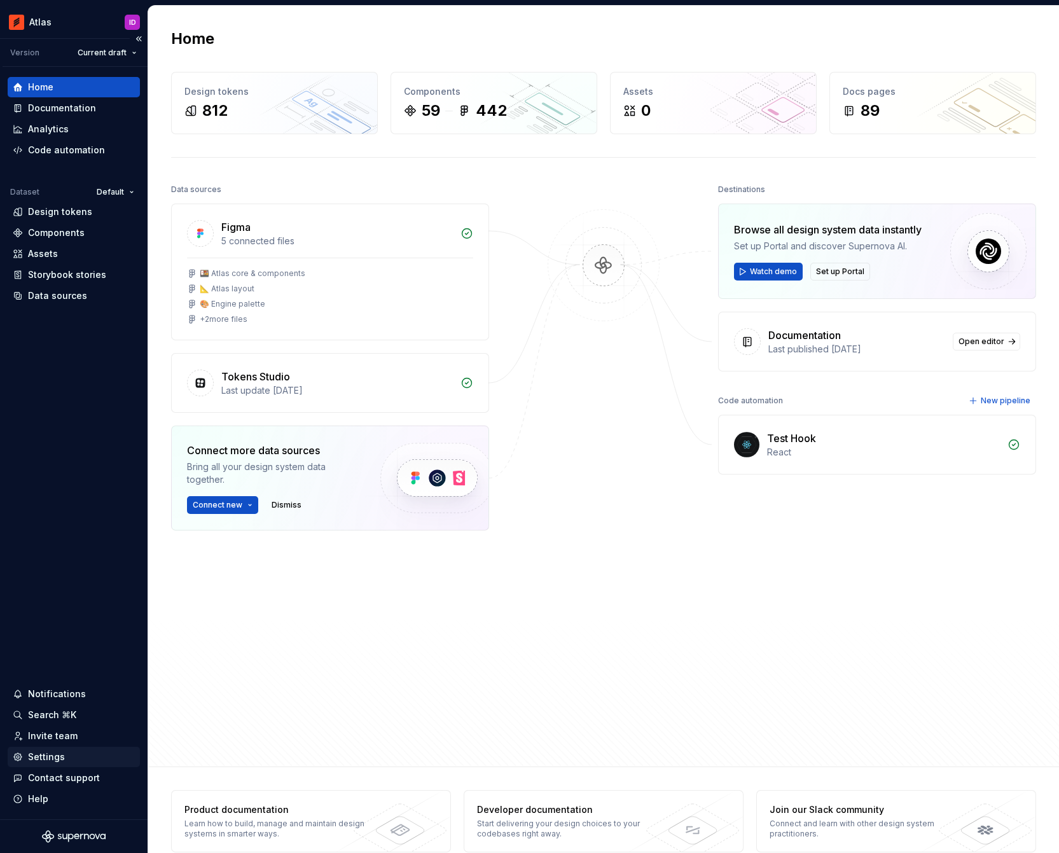  What do you see at coordinates (107, 53) in the screenshot?
I see `button: Current draft` at bounding box center [107, 53].